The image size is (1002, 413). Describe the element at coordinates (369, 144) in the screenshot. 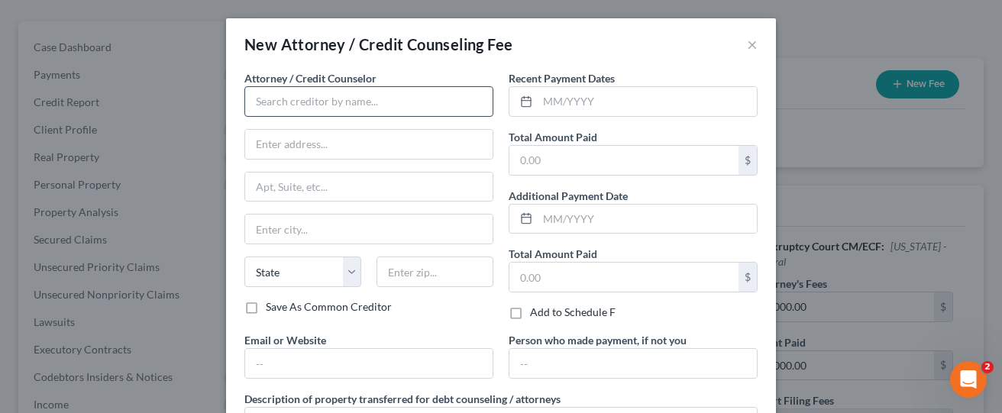

I see `input: Enter address...` at that location.